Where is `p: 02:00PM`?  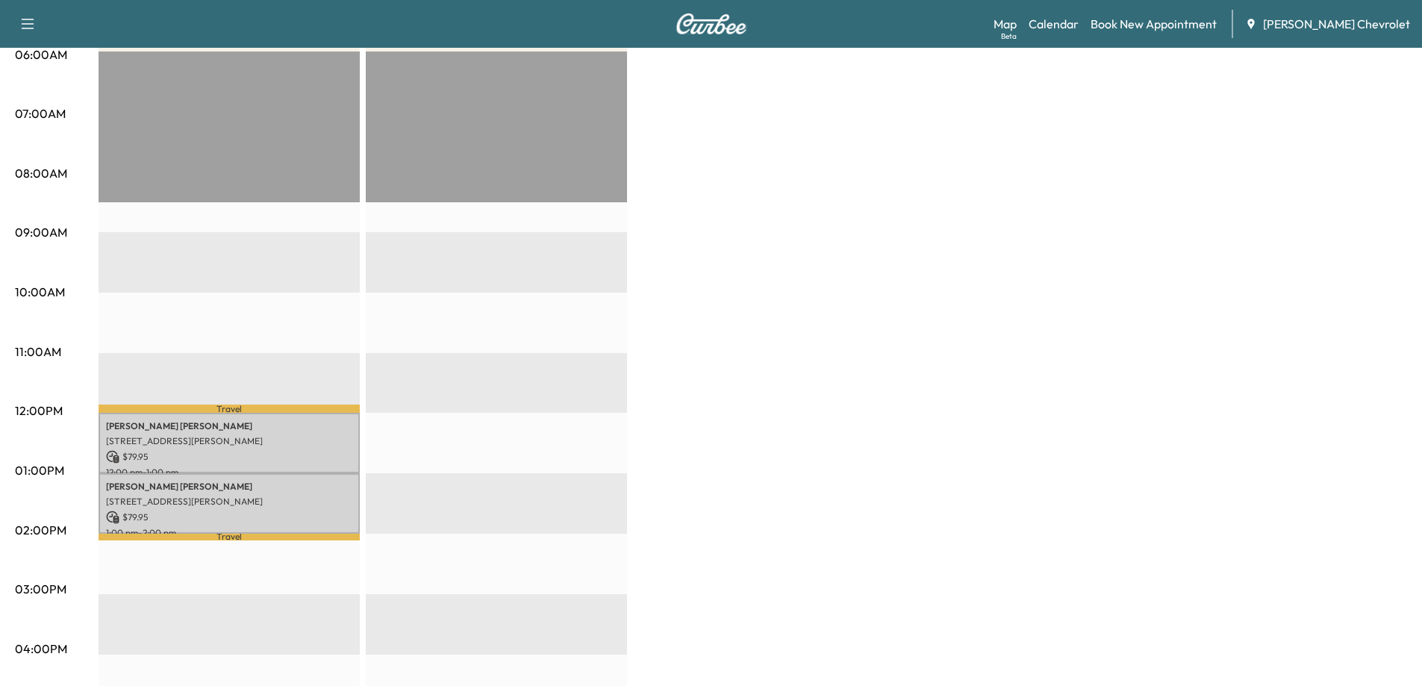
p: 02:00PM is located at coordinates (40, 530).